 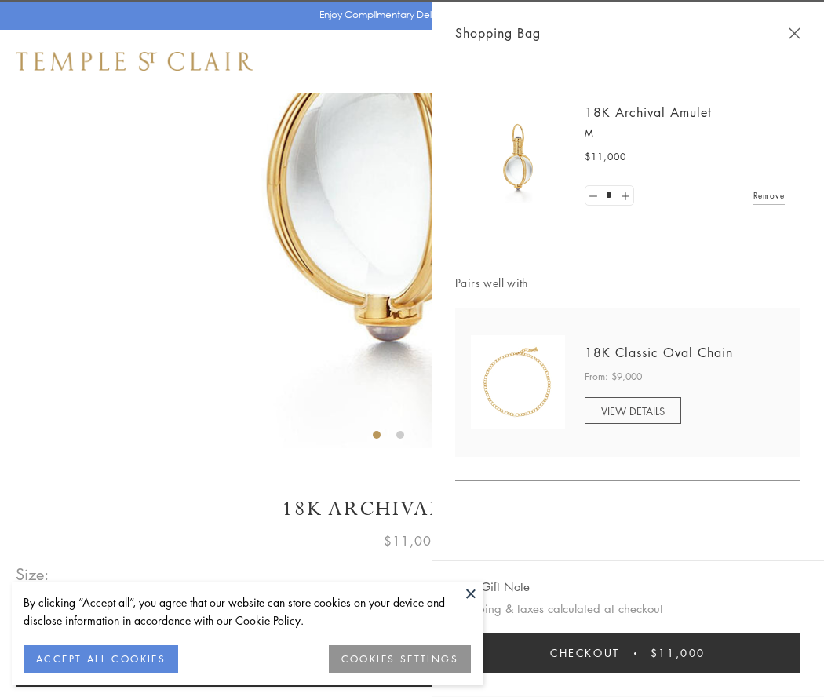 What do you see at coordinates (625, 196) in the screenshot?
I see `a: Set quantity to 2` at bounding box center [625, 196].